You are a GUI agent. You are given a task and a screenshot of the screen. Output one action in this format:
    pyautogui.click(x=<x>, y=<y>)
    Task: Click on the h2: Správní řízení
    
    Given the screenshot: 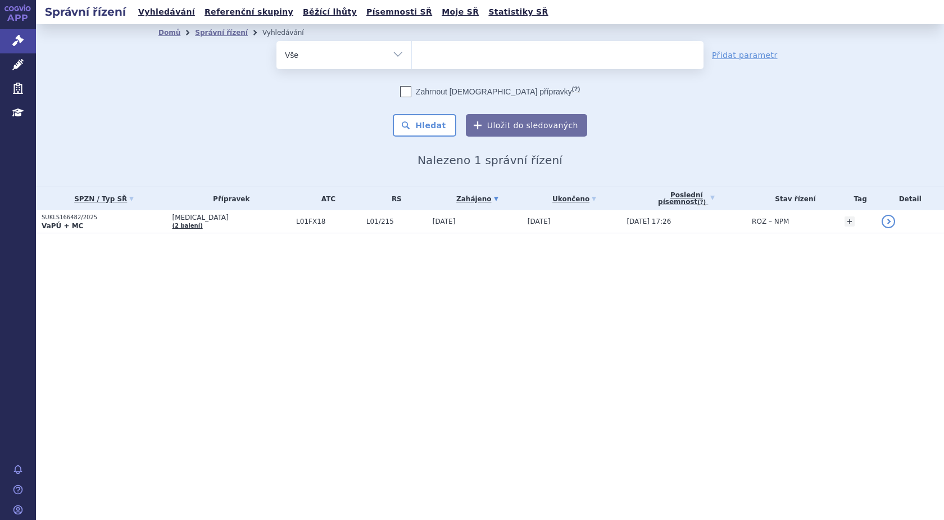 What is the action you would take?
    pyautogui.click(x=85, y=12)
    